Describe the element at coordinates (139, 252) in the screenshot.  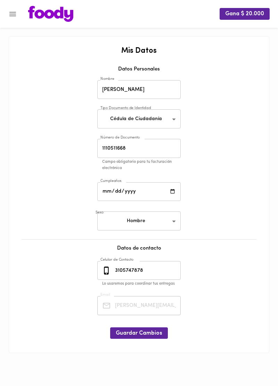
I see `div: Datos de contacto` at that location.